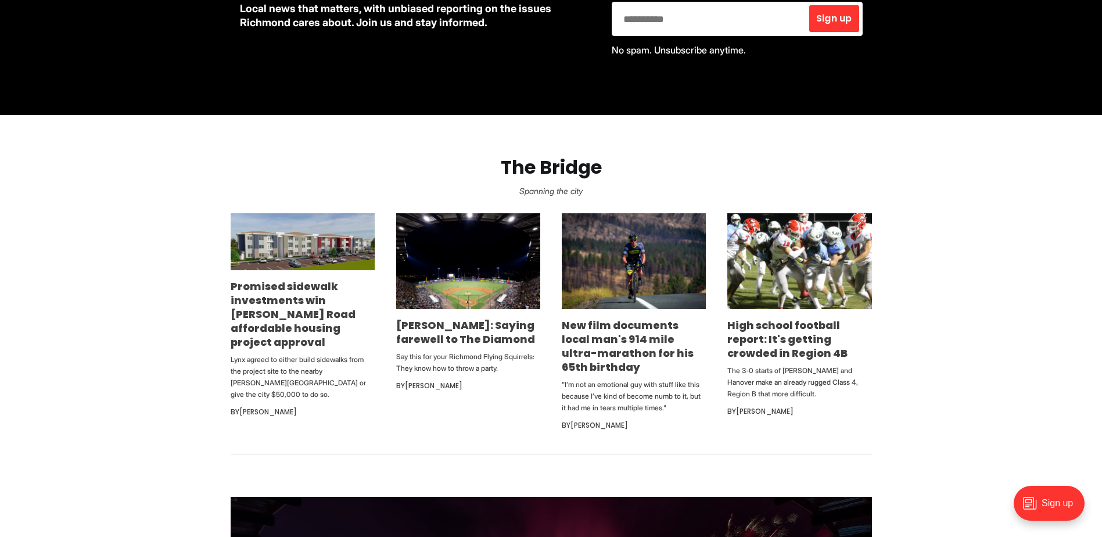 This screenshot has height=537, width=1102. What do you see at coordinates (416, 16) in the screenshot?
I see `p: Local news that matters, with unbiased reporting on the issues Richmond cares about. Join us and ...` at bounding box center [416, 16].